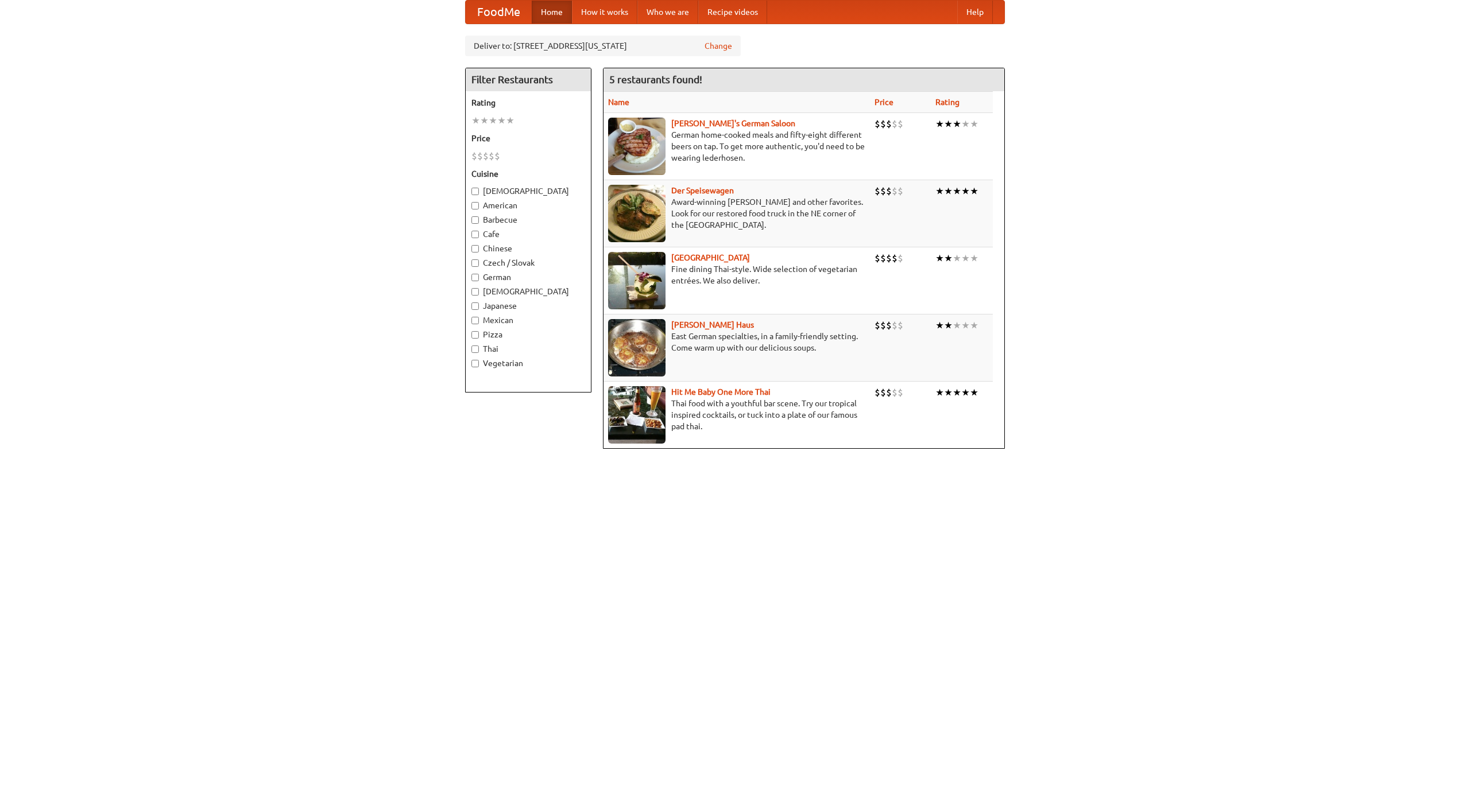  I want to click on p: German home-cooked meals and fifty-eight different beers on tap. To get more authentic, you'd nee..., so click(736, 147).